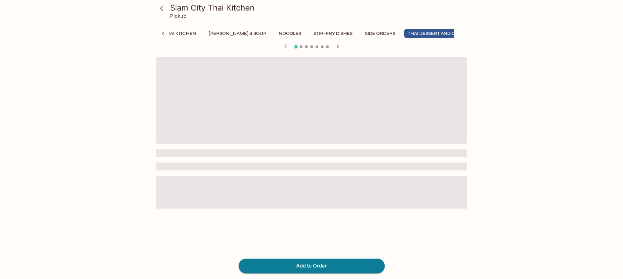 This screenshot has height=279, width=623. What do you see at coordinates (178, 16) in the screenshot?
I see `p: Pickup` at bounding box center [178, 16].